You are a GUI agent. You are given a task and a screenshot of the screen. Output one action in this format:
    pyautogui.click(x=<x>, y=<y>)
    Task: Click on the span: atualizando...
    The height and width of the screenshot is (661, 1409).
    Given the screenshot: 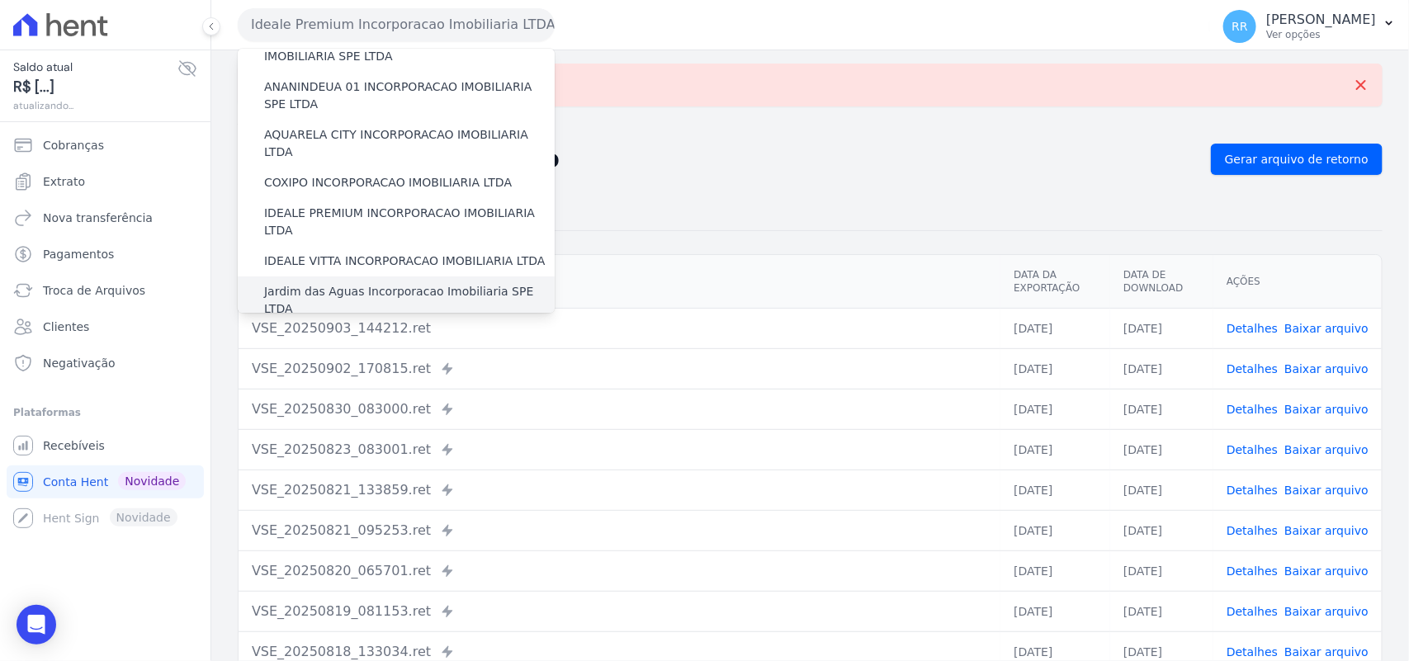 What is the action you would take?
    pyautogui.click(x=95, y=106)
    